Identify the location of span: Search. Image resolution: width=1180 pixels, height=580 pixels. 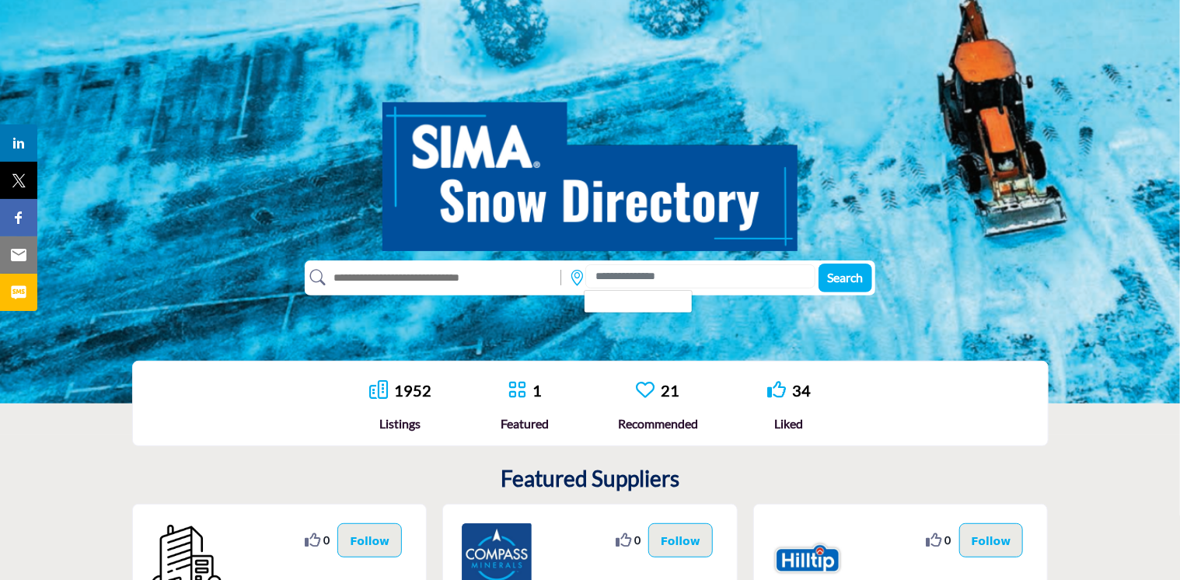
(846, 277).